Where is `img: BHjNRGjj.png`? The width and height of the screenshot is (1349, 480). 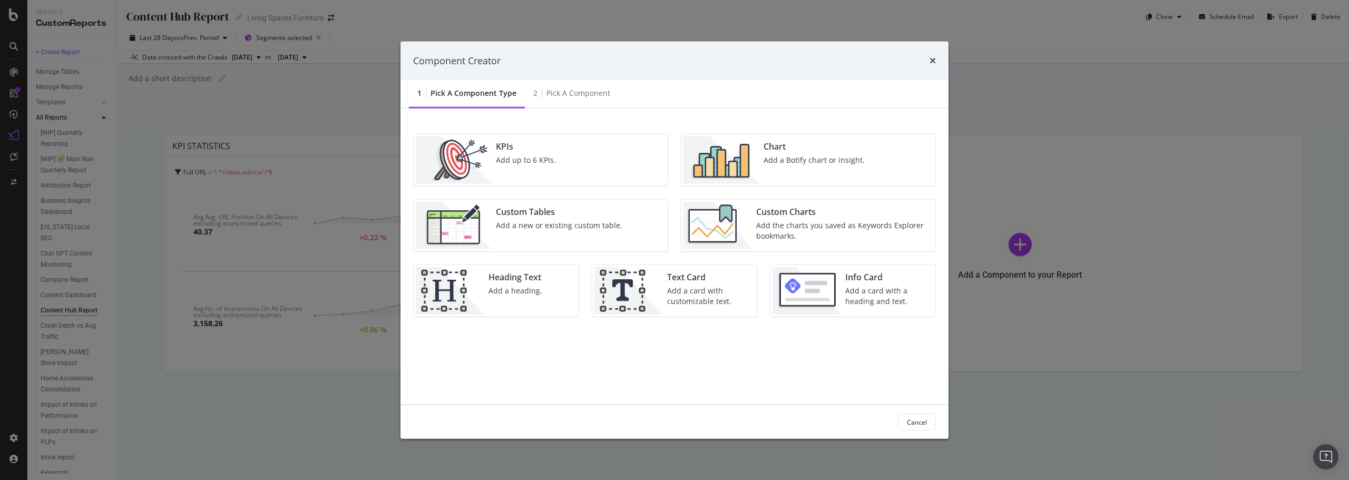 img: BHjNRGjj.png is located at coordinates (721, 160).